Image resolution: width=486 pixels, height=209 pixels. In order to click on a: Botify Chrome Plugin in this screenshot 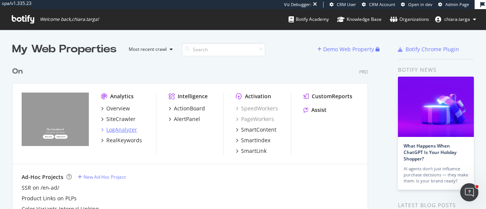, I will do `click(429, 49)`.